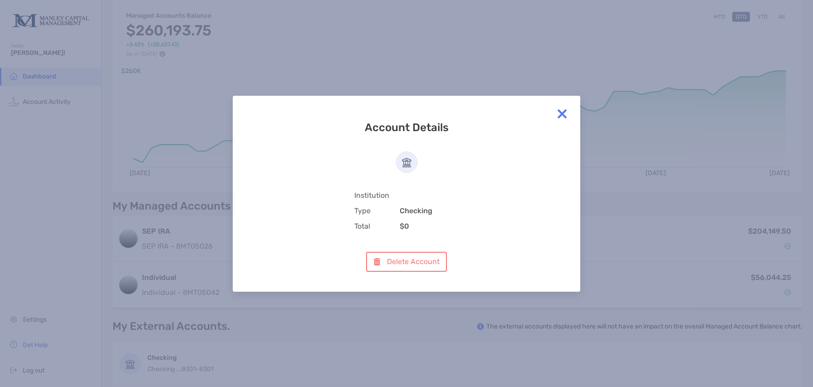 This screenshot has width=813, height=387. Describe the element at coordinates (406, 127) in the screenshot. I see `h3: Account Details` at that location.